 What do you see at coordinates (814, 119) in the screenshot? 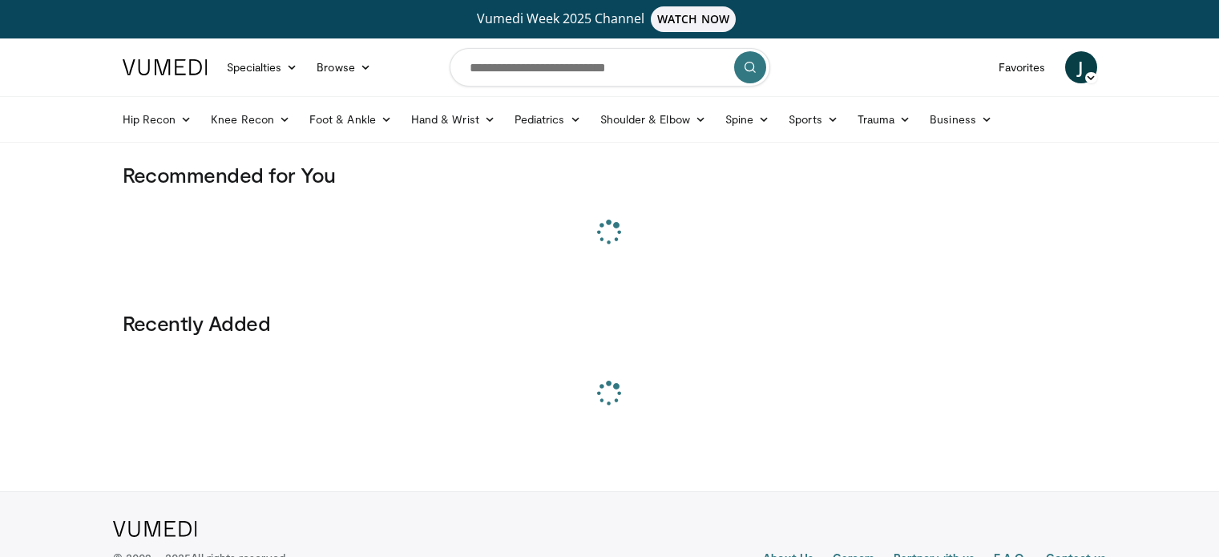
I see `a: Sports` at bounding box center [814, 119].